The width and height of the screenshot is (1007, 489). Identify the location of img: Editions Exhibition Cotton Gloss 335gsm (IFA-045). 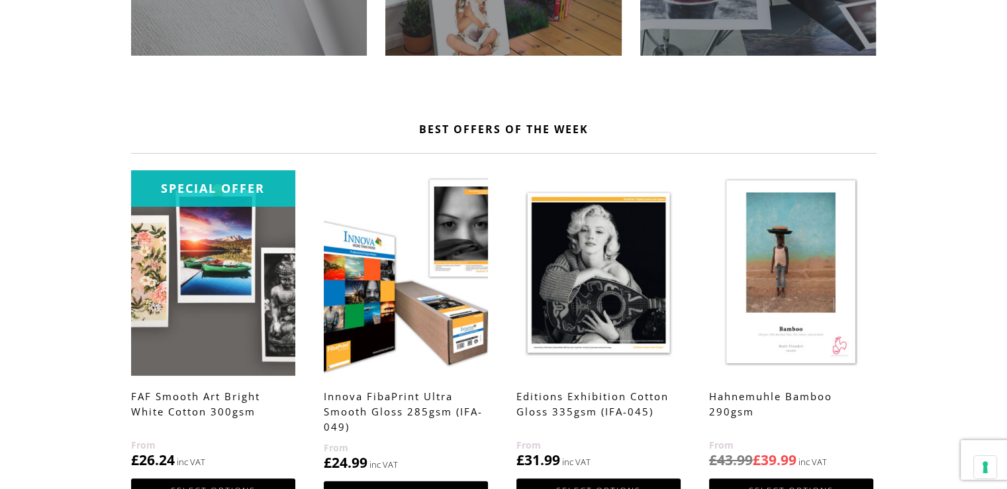
(598, 273).